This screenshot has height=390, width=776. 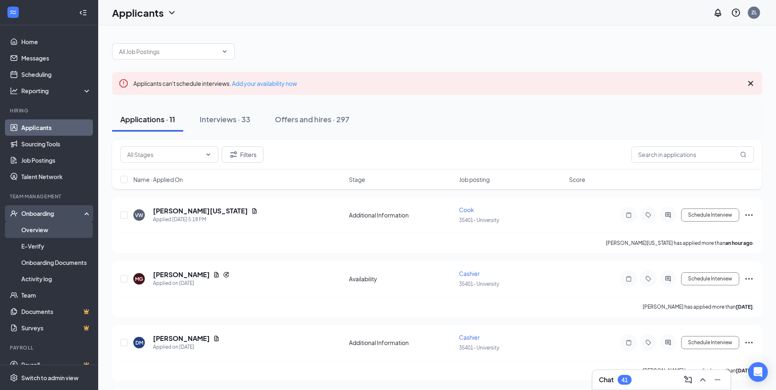 I want to click on svg: Minimize, so click(x=717, y=380).